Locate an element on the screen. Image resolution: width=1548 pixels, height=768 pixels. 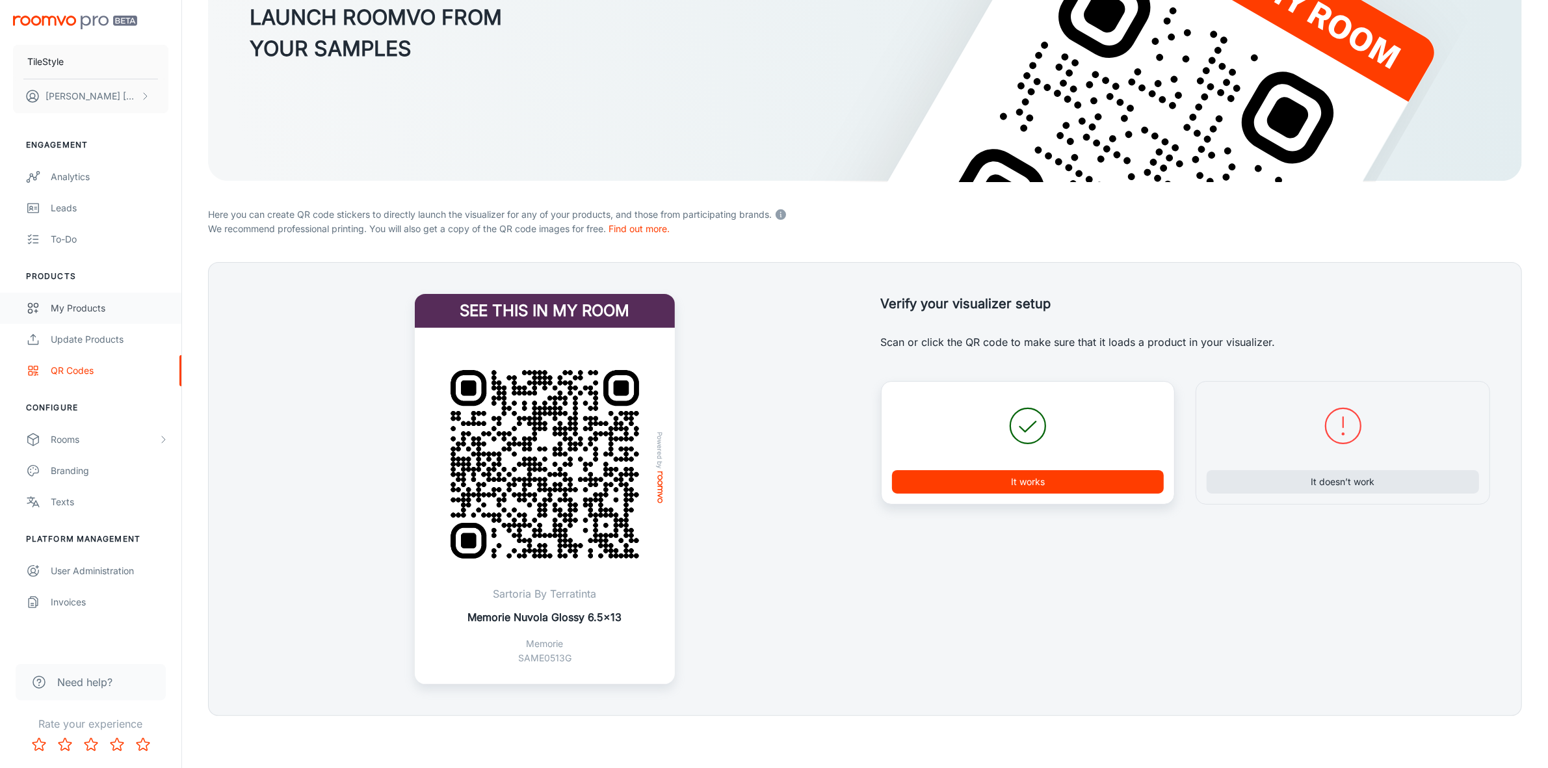
h4: See this in my room is located at coordinates (545, 311).